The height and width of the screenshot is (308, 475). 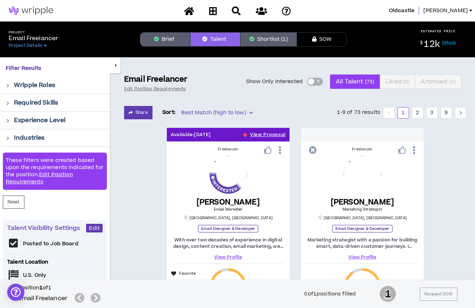 What do you see at coordinates (448, 42) in the screenshot?
I see `a: Details` at bounding box center [448, 42].